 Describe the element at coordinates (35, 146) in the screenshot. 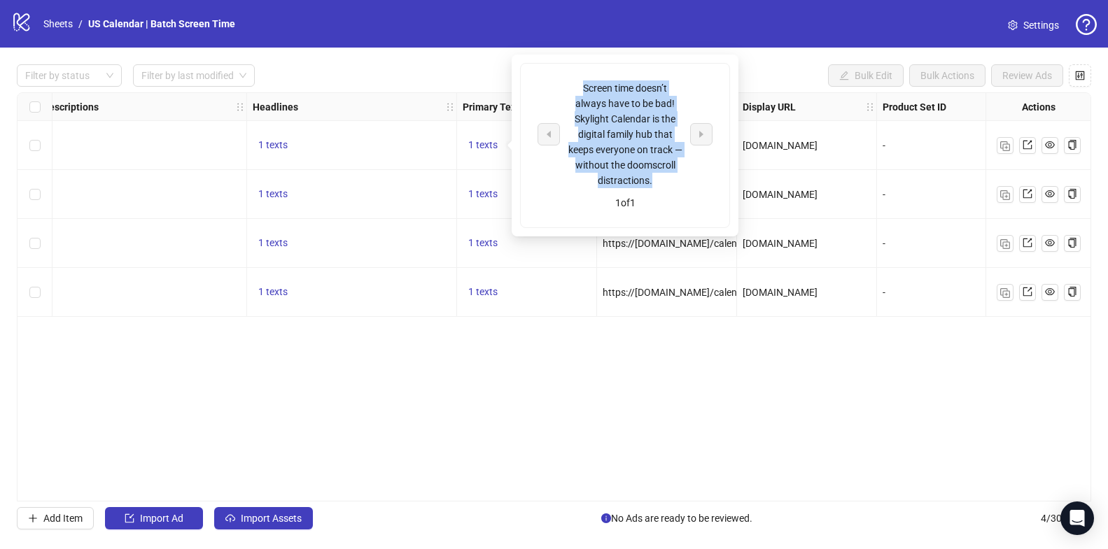

I see `div: Select row 1` at that location.